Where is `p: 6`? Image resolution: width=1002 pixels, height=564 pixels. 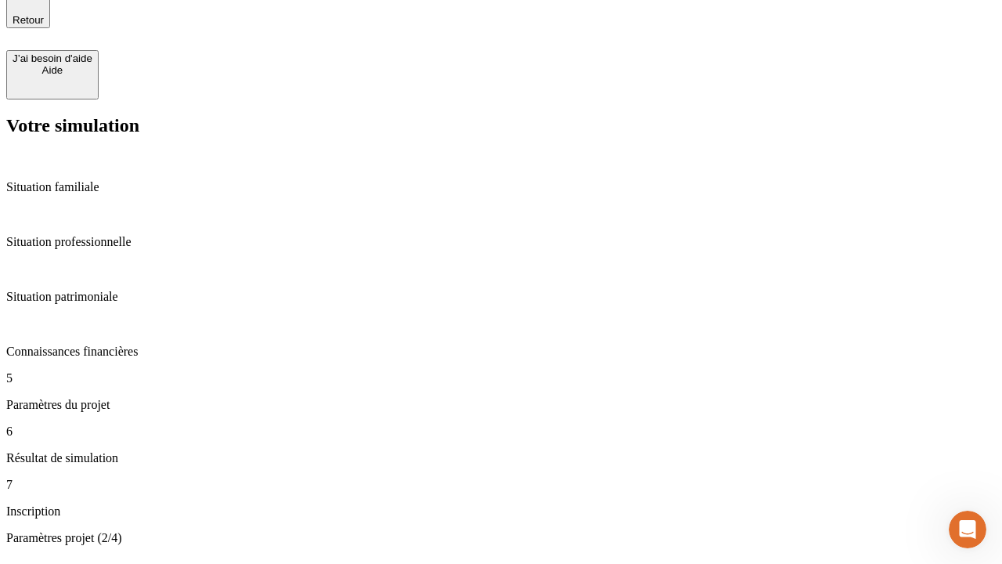
p: 6 is located at coordinates (501, 431).